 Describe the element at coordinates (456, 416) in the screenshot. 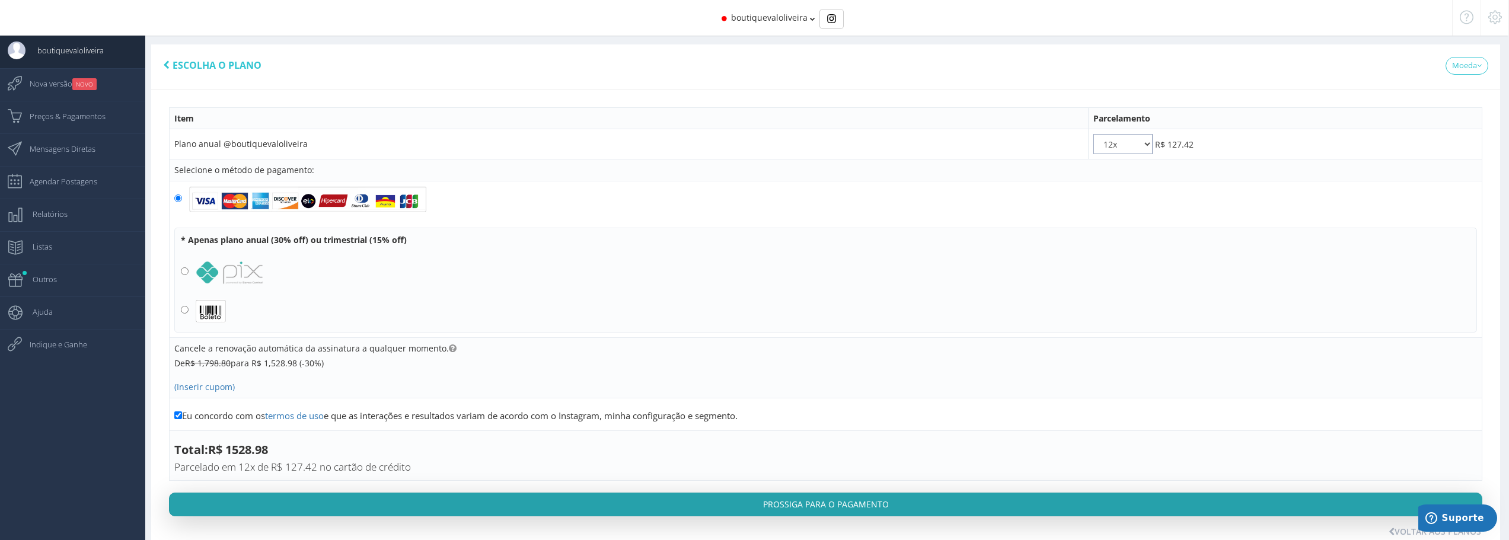

I see `label: Eu concordo com os e que as interações e resultados variam de acordo com o Instagram, minha confi...` at that location.